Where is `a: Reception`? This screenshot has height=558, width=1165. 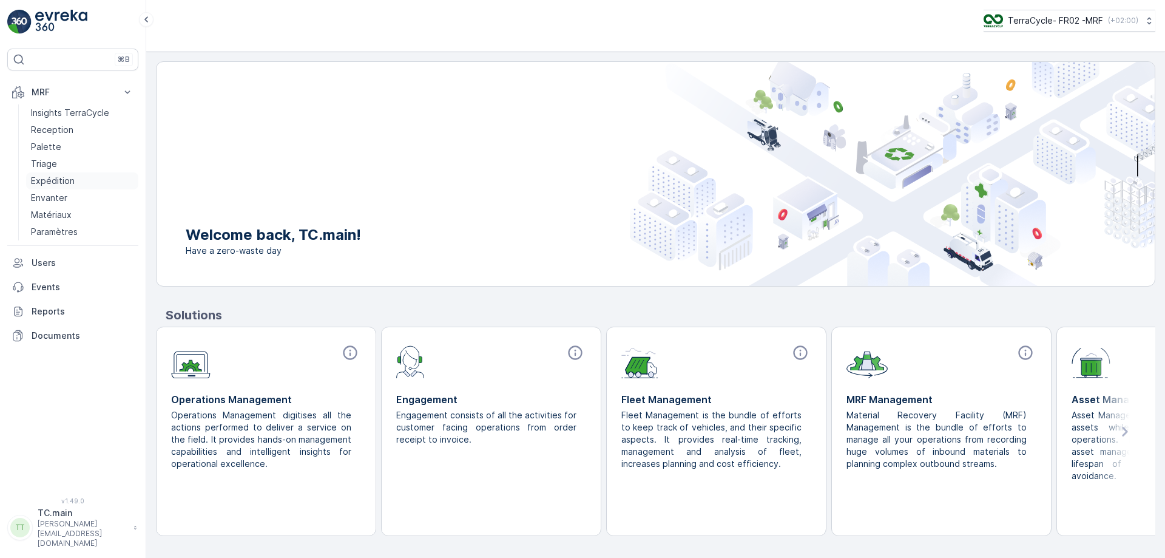
a: Reception is located at coordinates (82, 130).